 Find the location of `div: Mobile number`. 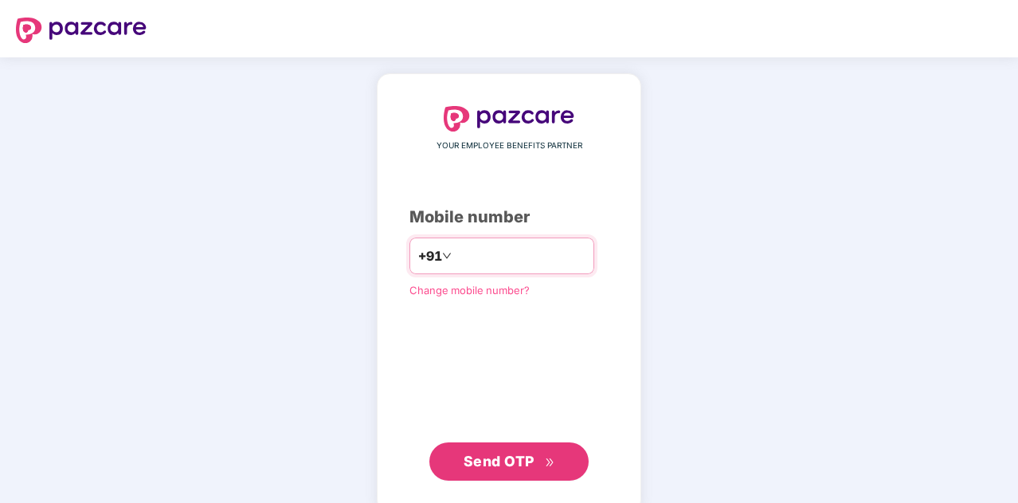

div: Mobile number is located at coordinates (509, 217).